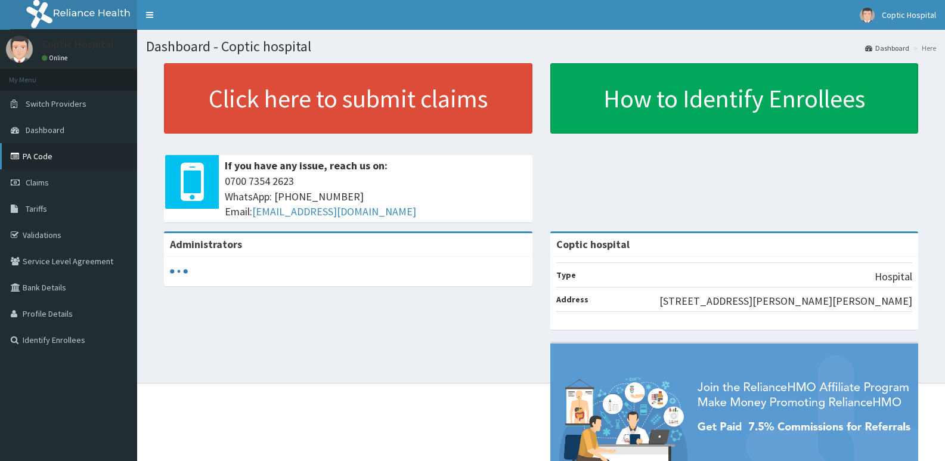 The image size is (945, 461). I want to click on span: Dashboard, so click(45, 130).